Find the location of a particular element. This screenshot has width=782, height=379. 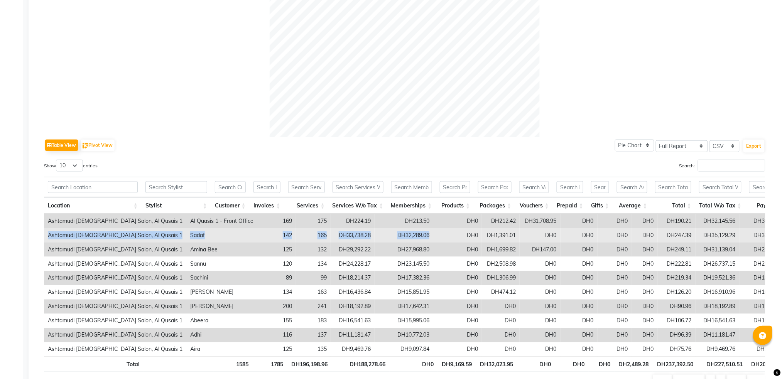

td: 120 is located at coordinates (277, 264).